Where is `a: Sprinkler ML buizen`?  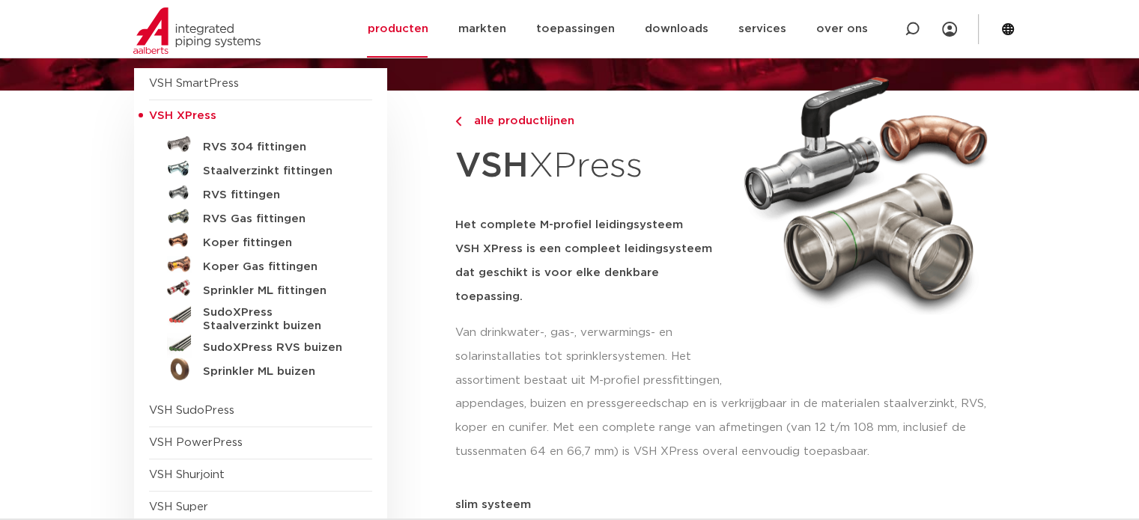
a: Sprinkler ML buizen is located at coordinates (261, 369).